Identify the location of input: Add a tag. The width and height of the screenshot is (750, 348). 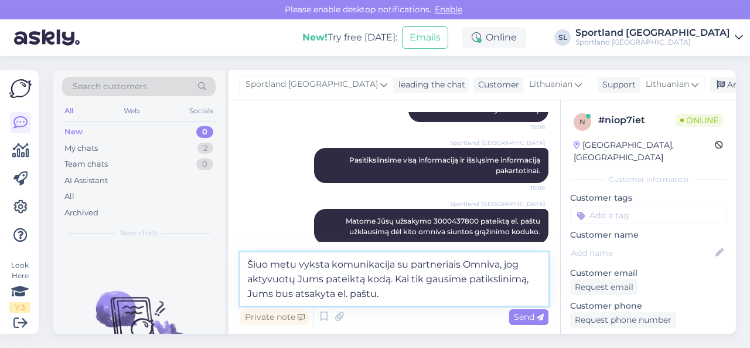
(648, 215).